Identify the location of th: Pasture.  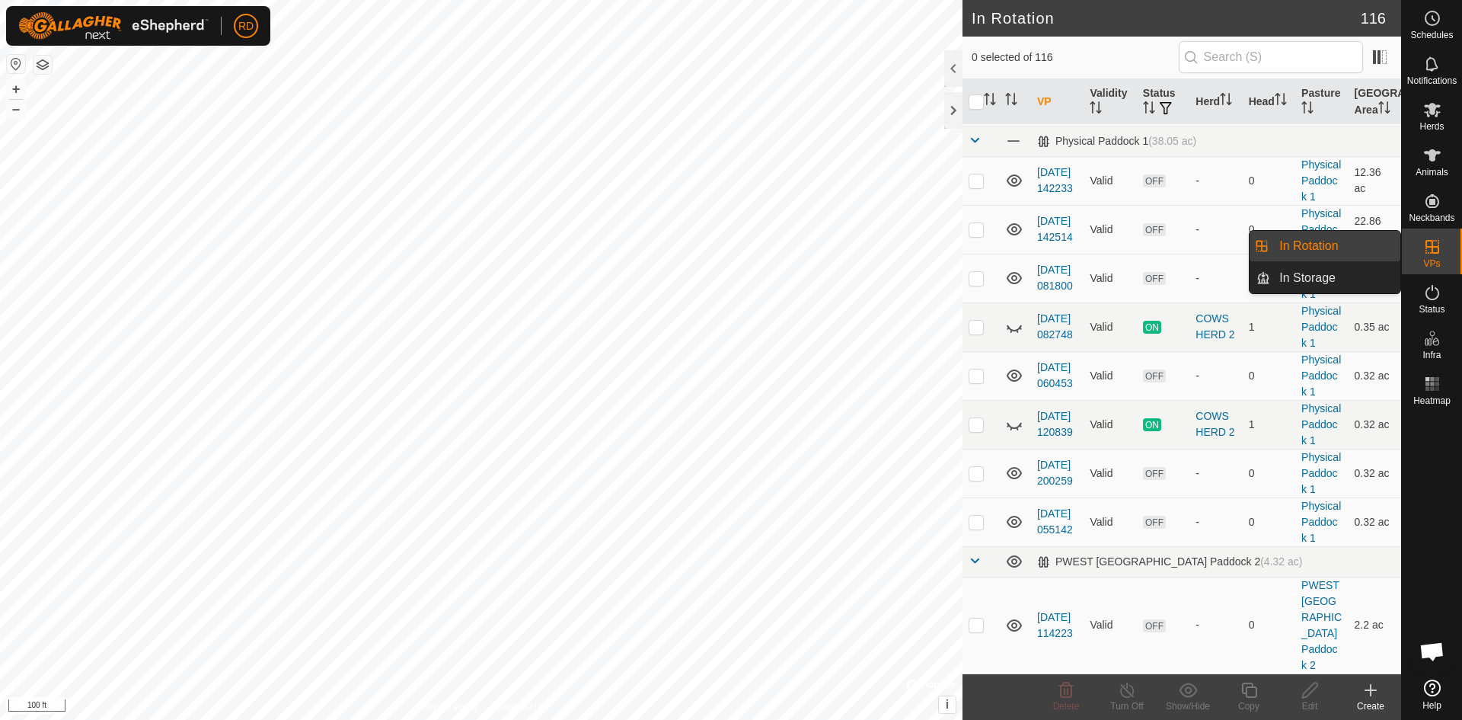
(1322, 102).